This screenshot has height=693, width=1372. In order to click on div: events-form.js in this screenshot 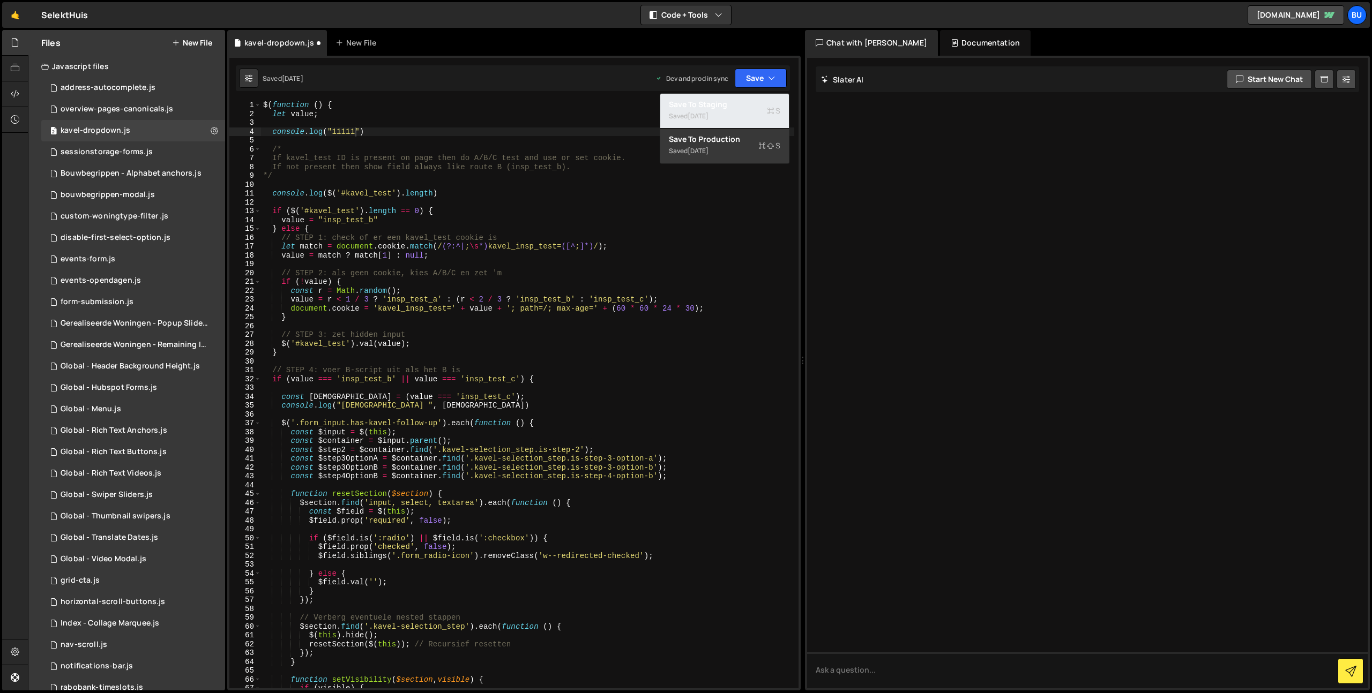, I will do `click(88, 259)`.